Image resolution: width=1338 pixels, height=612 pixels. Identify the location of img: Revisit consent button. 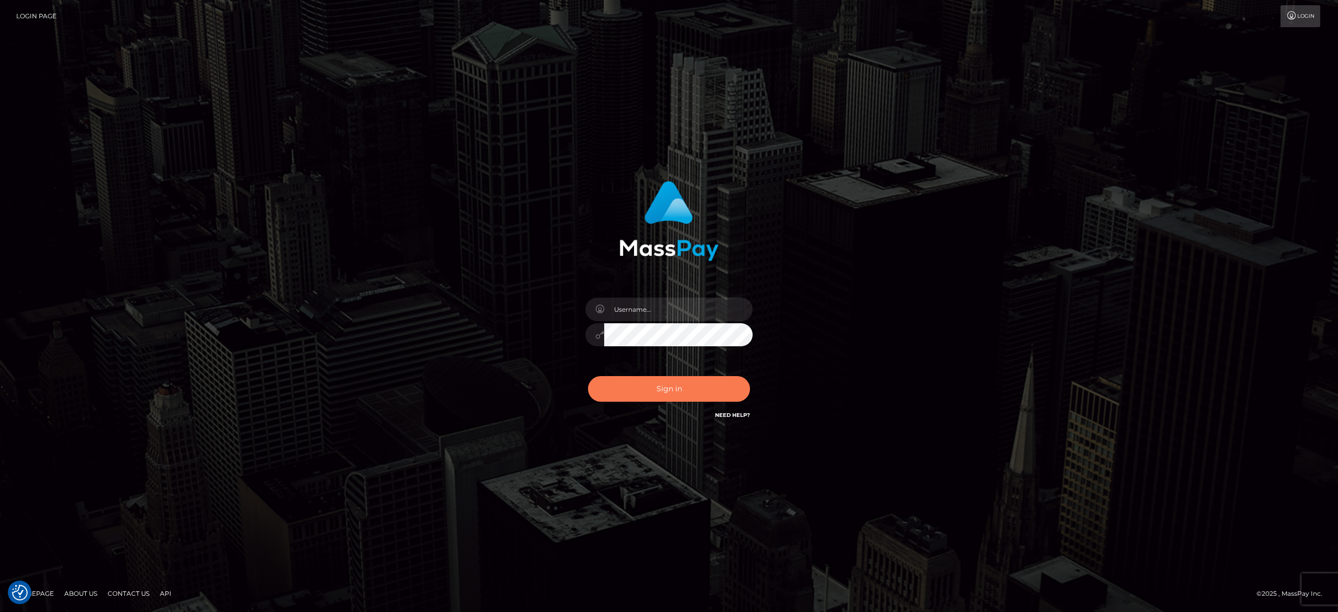
(20, 592).